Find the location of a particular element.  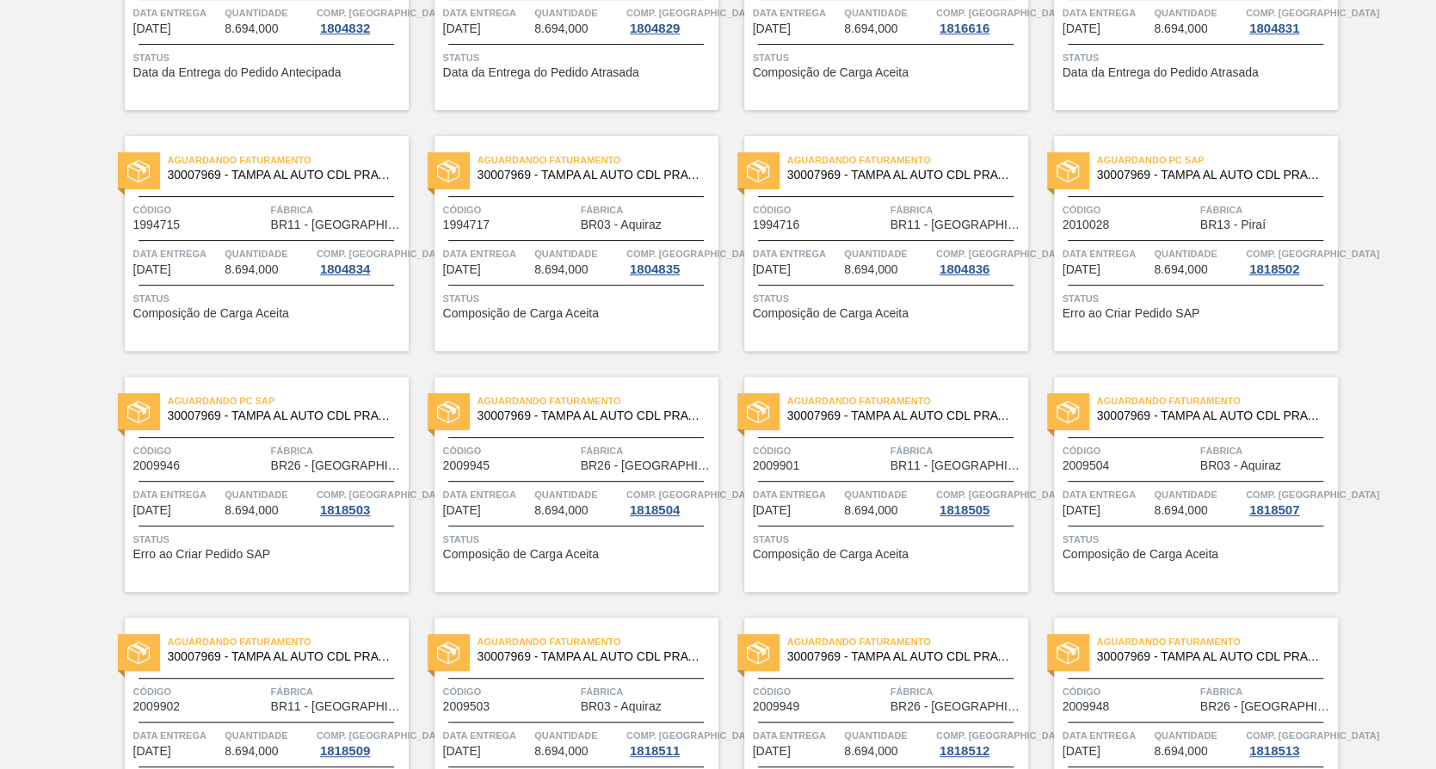

span: Aguardando PC SAP is located at coordinates (1217, 160).